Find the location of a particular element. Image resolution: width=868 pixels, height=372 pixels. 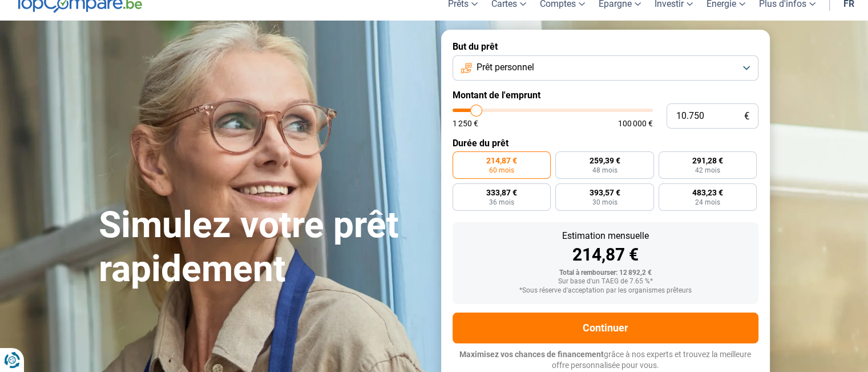

div: *Sous réserve d'acceptation par les organismes prêteurs is located at coordinates (605, 290).